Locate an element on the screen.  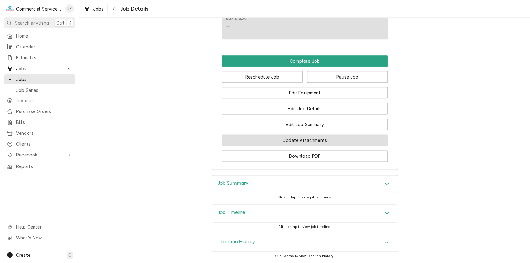
div: Job Summary is located at coordinates (305, 184).